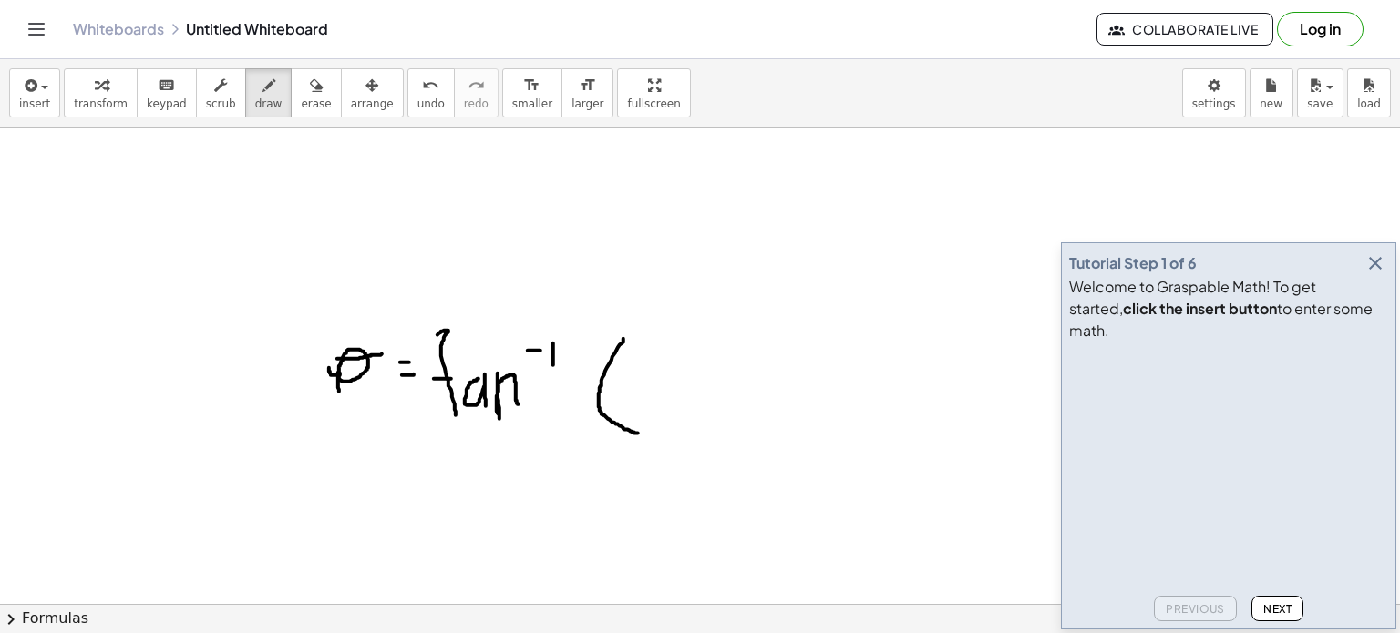  What do you see at coordinates (1271, 93) in the screenshot?
I see `button: new` at bounding box center [1271, 93].